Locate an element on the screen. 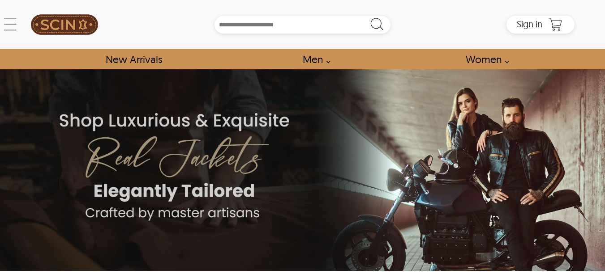 Image resolution: width=605 pixels, height=274 pixels. a: Sign in is located at coordinates (529, 25).